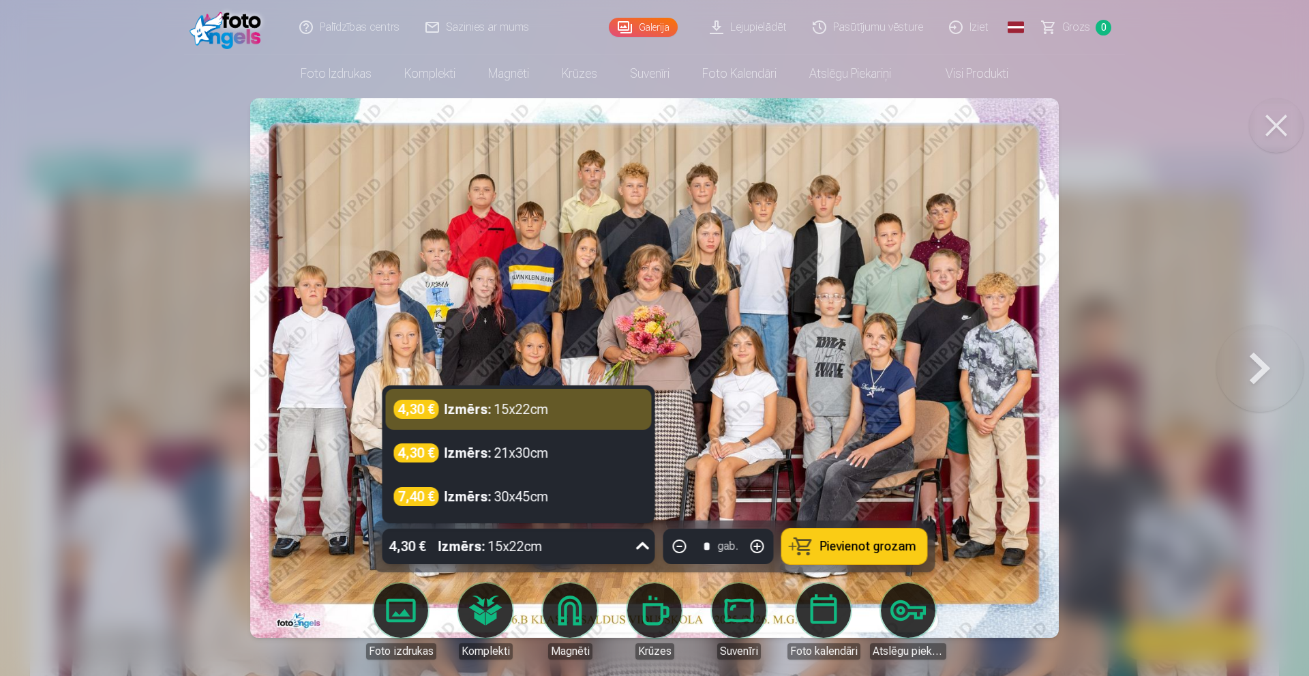  What do you see at coordinates (496, 453) in the screenshot?
I see `div: 21x30cm` at bounding box center [496, 453].